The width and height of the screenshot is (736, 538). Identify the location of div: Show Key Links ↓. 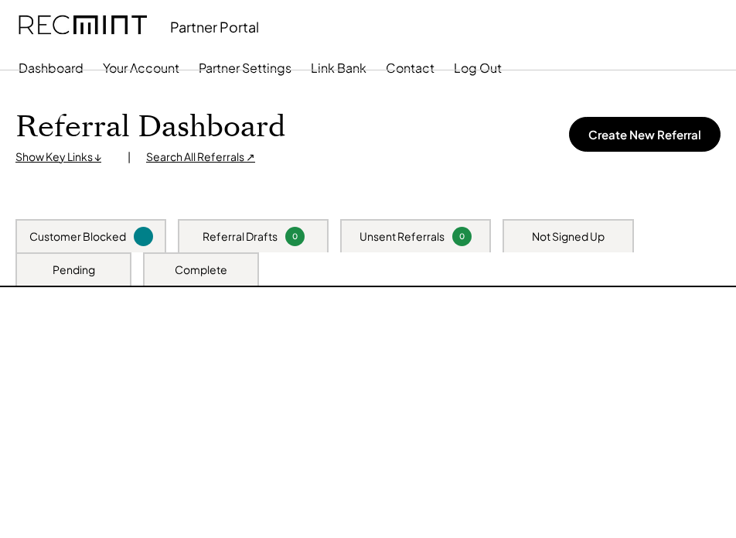
(63, 157).